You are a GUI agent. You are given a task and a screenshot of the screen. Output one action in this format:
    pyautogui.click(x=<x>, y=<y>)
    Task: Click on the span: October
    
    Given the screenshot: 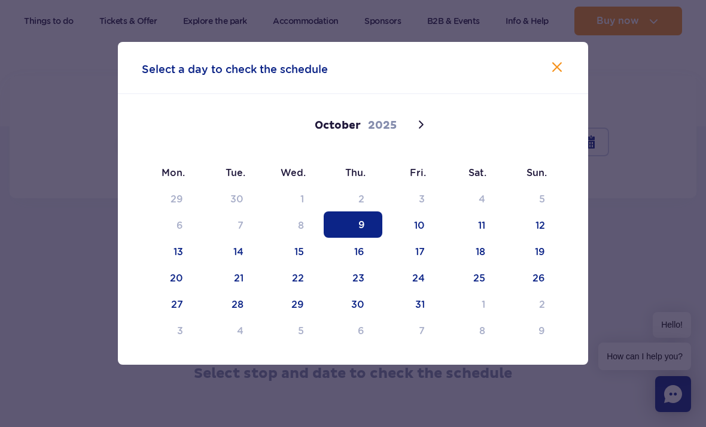 What is the action you would take?
    pyautogui.click(x=338, y=126)
    